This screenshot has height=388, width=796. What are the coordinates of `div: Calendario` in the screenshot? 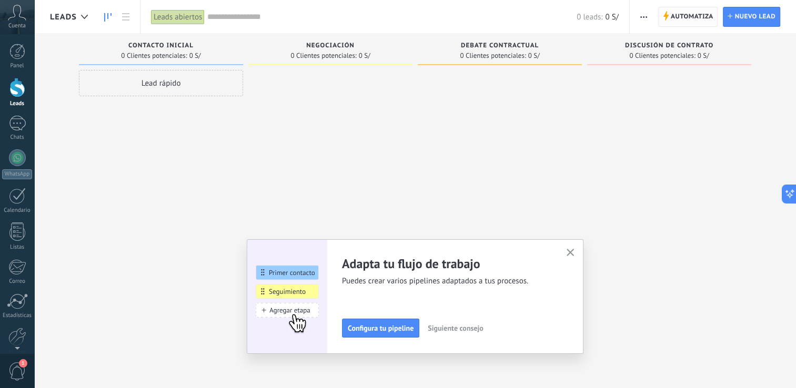 It's located at (17, 210).